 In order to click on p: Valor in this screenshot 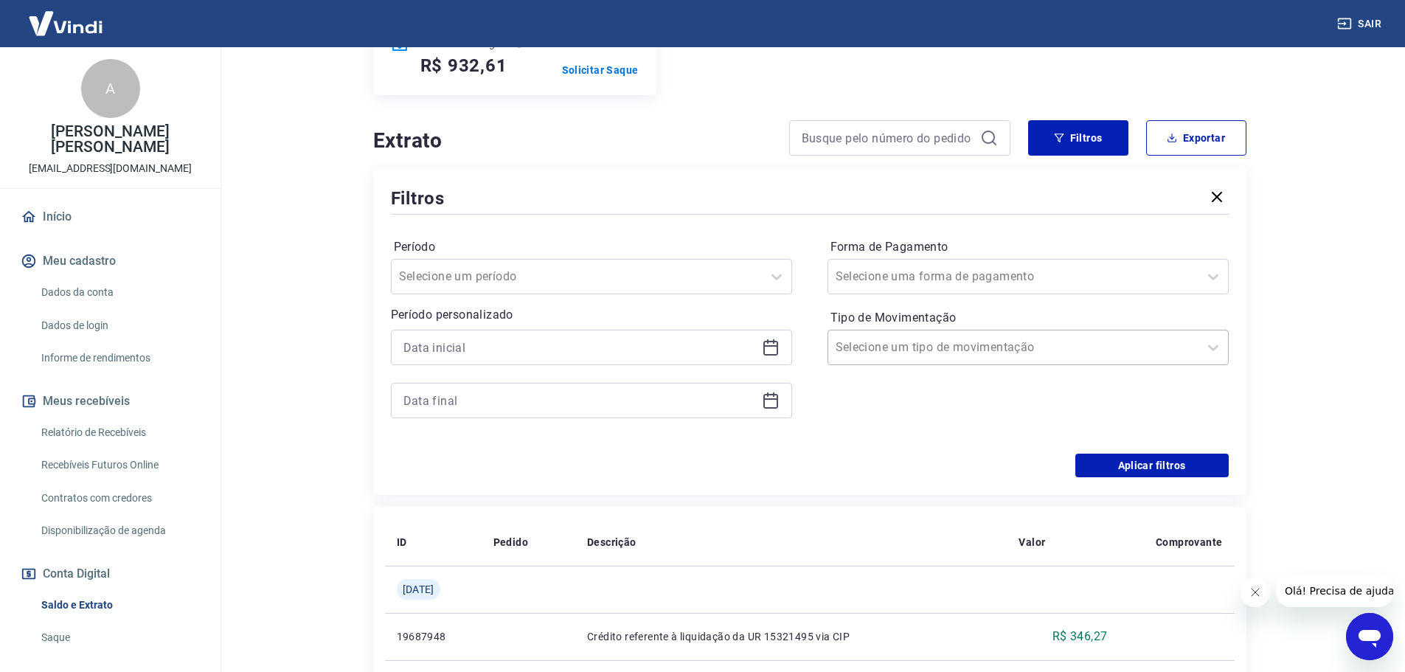, I will do `click(1032, 542)`.